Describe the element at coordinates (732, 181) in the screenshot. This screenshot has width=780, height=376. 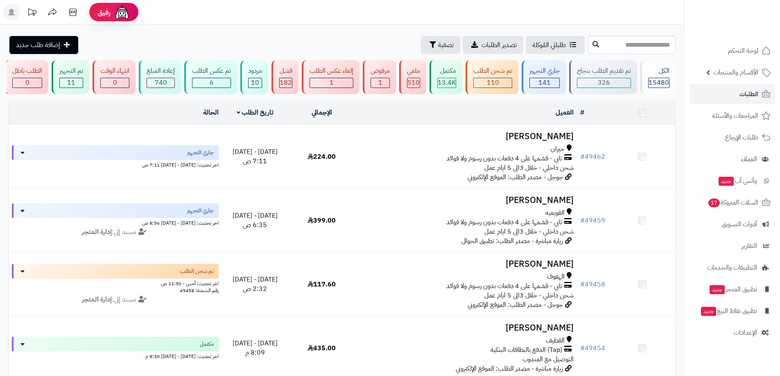
I see `a: وآتس آبجديد` at that location.